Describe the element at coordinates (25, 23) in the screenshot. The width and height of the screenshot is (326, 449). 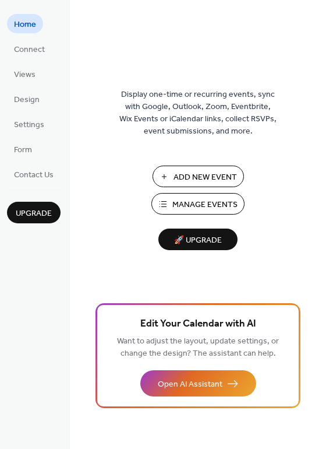
I see `a: Home` at that location.